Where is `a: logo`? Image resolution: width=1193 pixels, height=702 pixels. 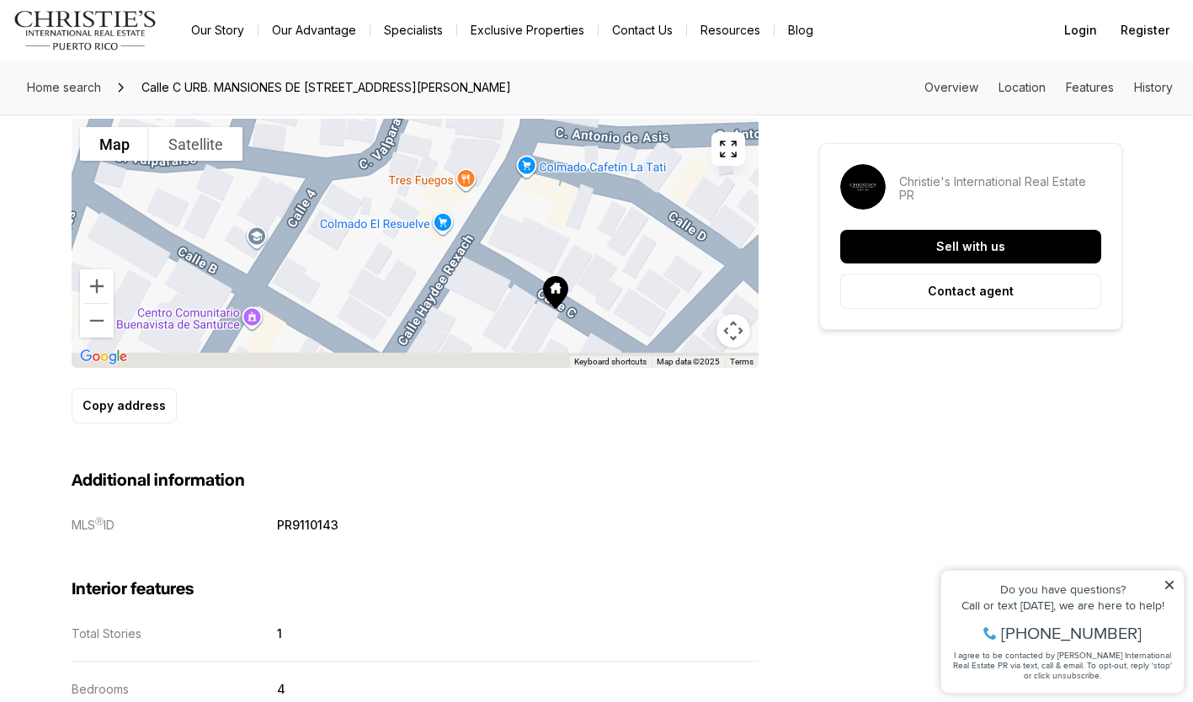
a: logo is located at coordinates (85, 30).